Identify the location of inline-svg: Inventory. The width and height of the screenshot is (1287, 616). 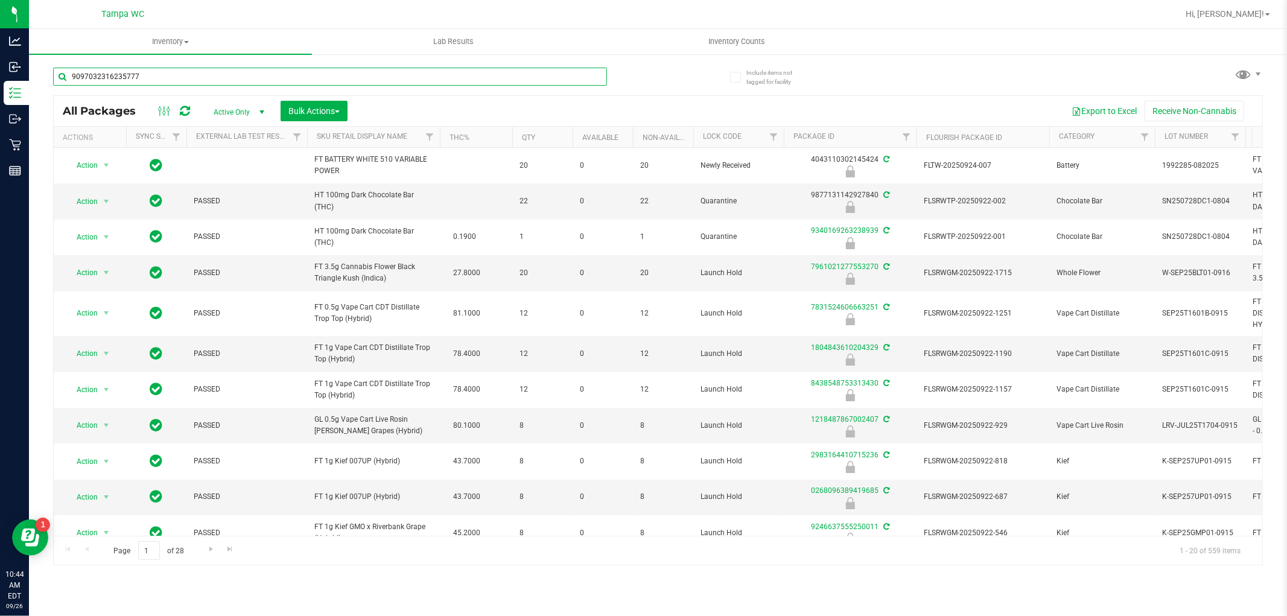
(15, 93).